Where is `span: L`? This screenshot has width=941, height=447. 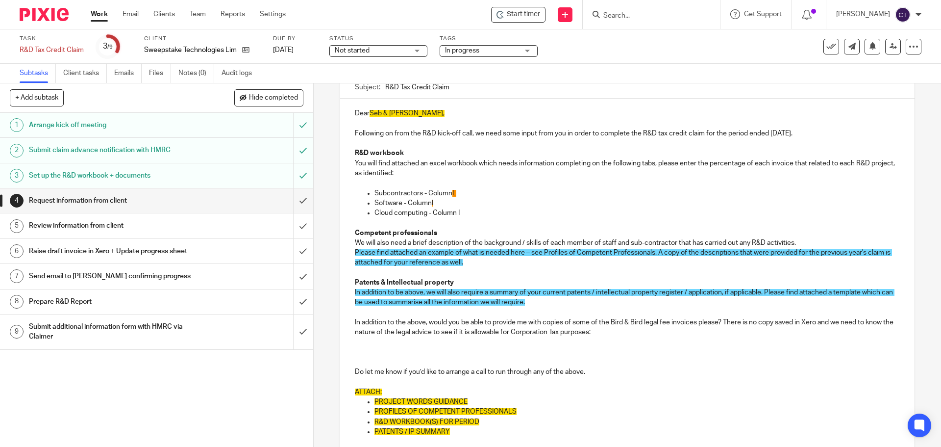 span: L is located at coordinates (454, 193).